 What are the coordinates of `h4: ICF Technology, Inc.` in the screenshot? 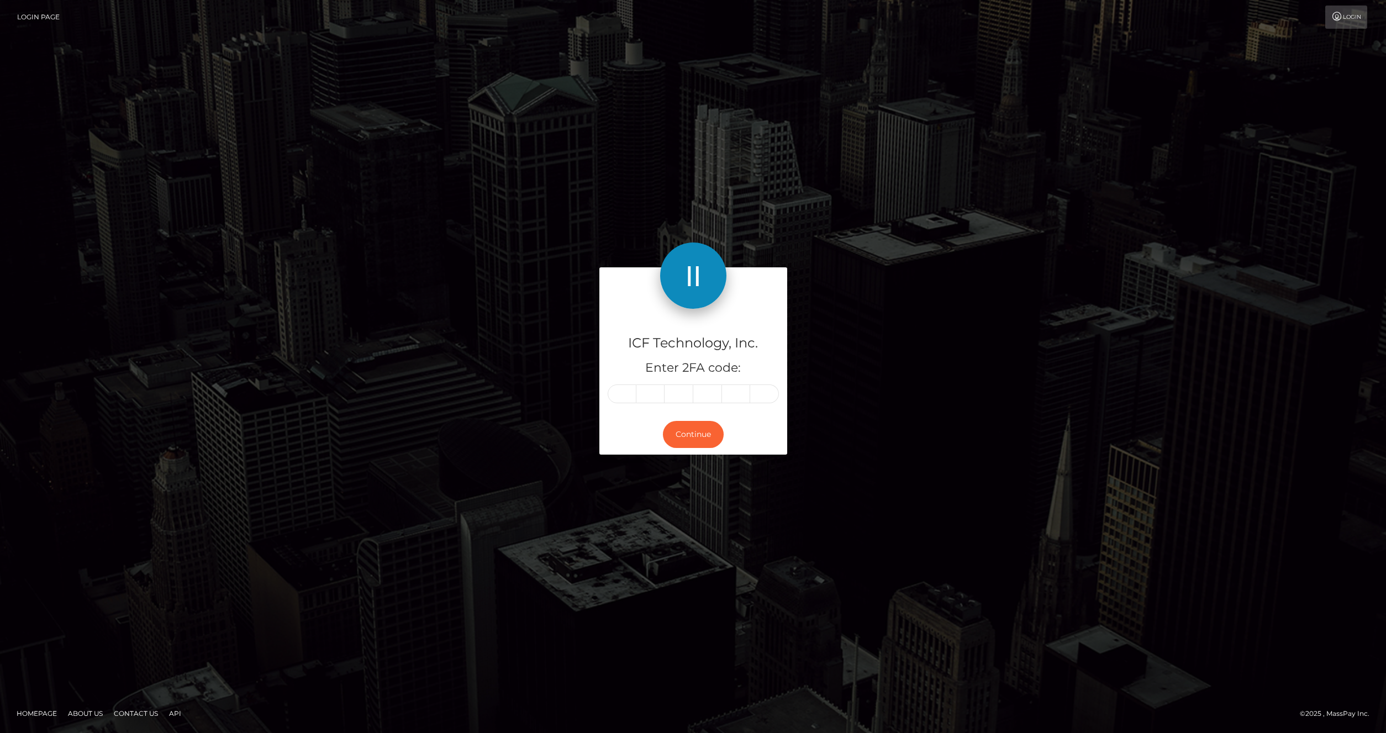 It's located at (693, 343).